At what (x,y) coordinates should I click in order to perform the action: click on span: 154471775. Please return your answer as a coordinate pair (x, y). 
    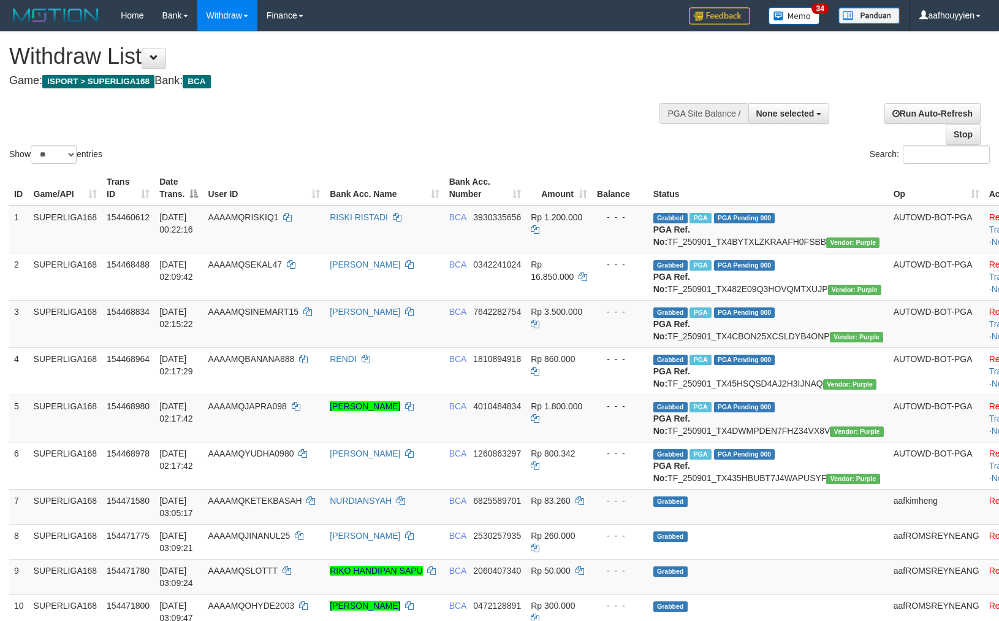
    Looking at the image, I should click on (128, 535).